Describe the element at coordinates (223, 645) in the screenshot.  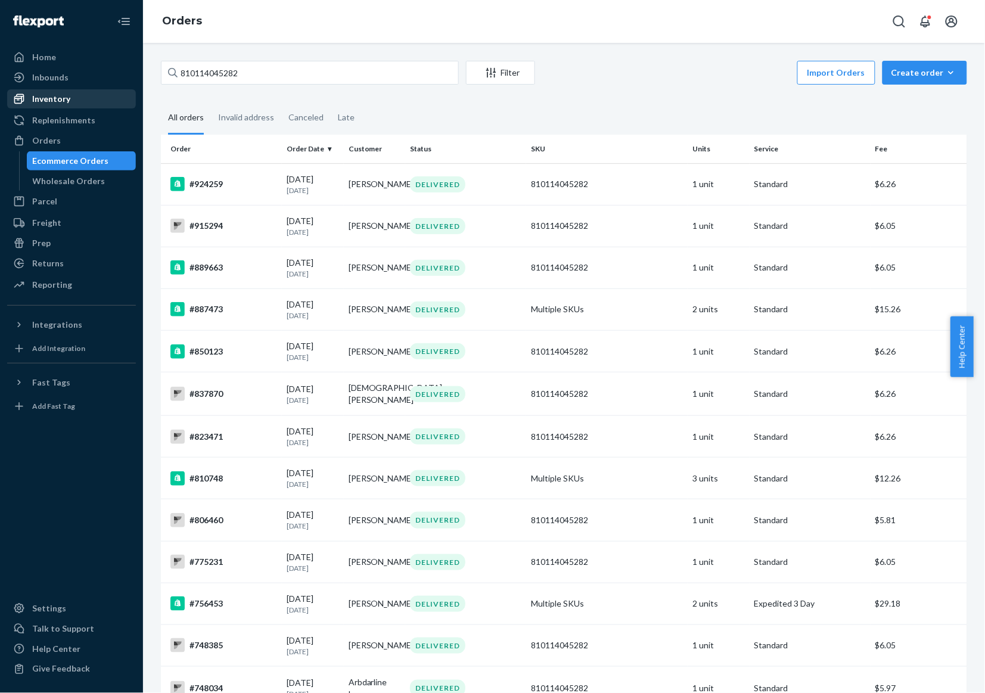
I see `div: #748385` at that location.